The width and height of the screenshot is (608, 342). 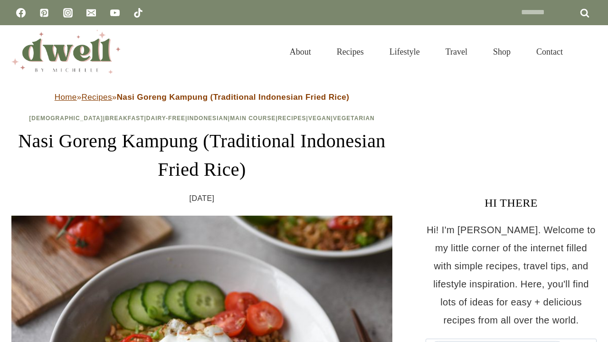 What do you see at coordinates (44, 13) in the screenshot?
I see `a: Pinterest` at bounding box center [44, 13].